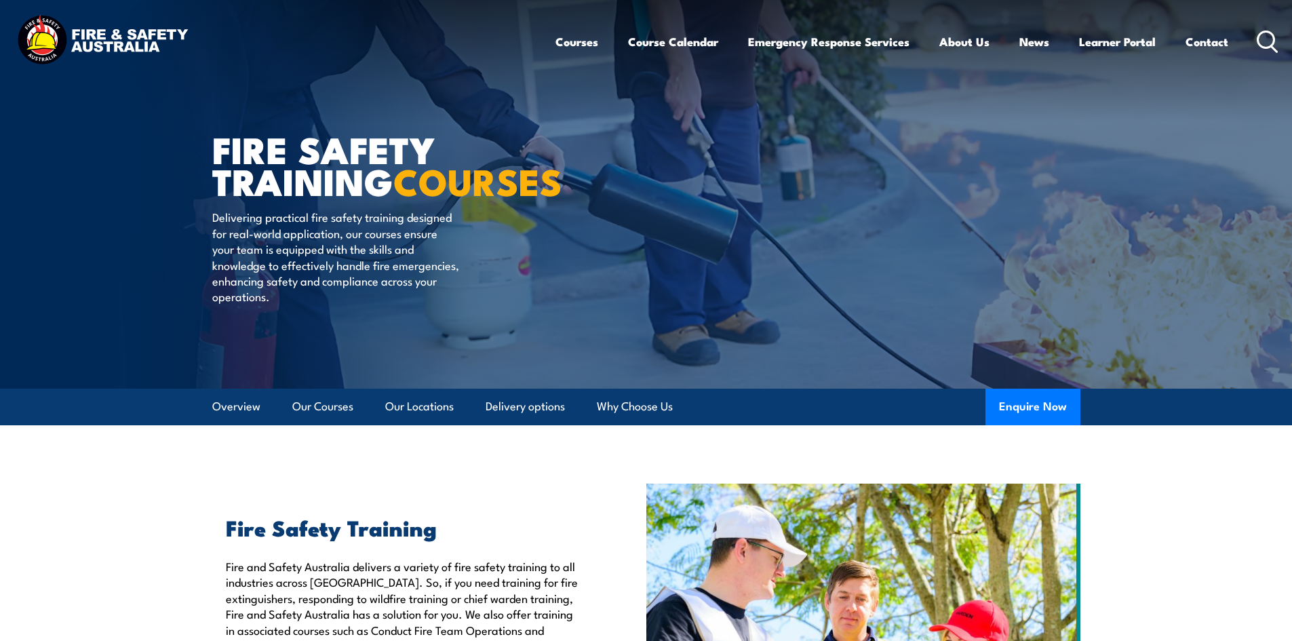 This screenshot has height=641, width=1292. What do you see at coordinates (828, 41) in the screenshot?
I see `a: Emergency Response Services` at bounding box center [828, 41].